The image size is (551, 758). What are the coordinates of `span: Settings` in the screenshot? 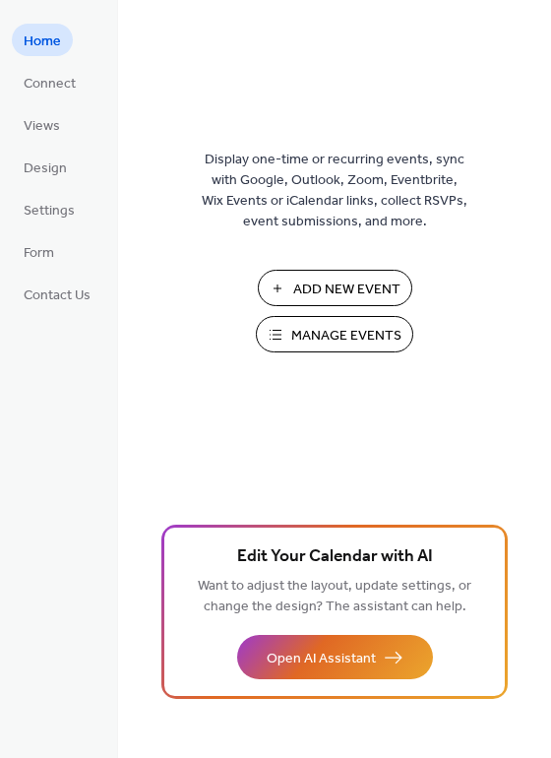 It's located at (49, 211).